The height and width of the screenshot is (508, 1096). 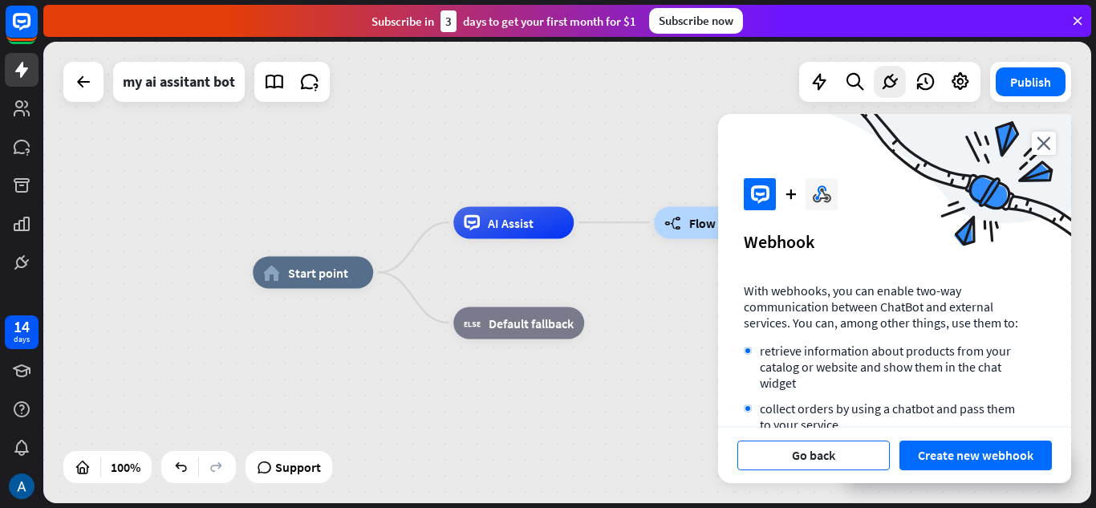 I want to click on span: AI Assist, so click(x=510, y=222).